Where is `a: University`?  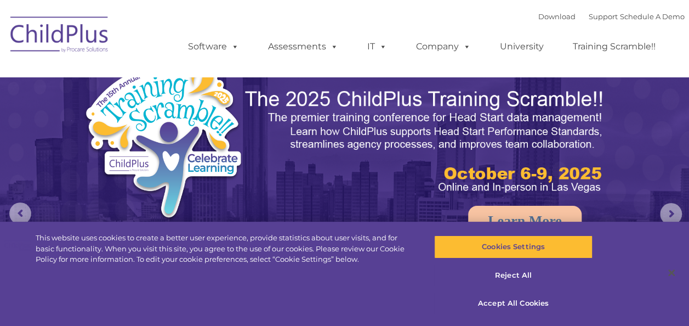 a: University is located at coordinates (522, 47).